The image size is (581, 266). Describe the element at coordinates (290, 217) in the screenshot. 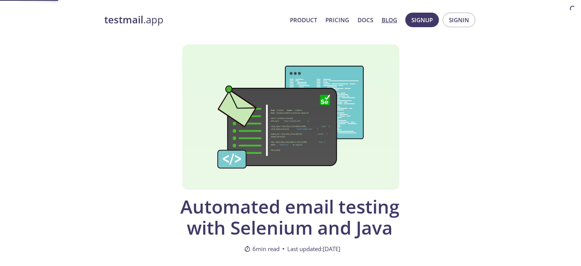

I see `span: Automated email testing with Selenium and Java` at that location.